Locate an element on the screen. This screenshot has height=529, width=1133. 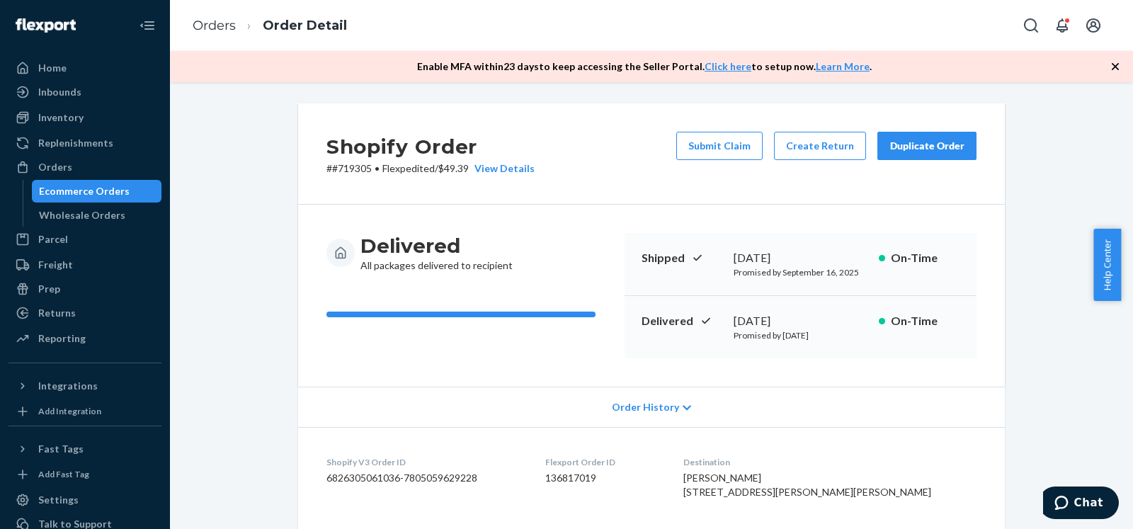
h3: Delivered is located at coordinates (436, 246).